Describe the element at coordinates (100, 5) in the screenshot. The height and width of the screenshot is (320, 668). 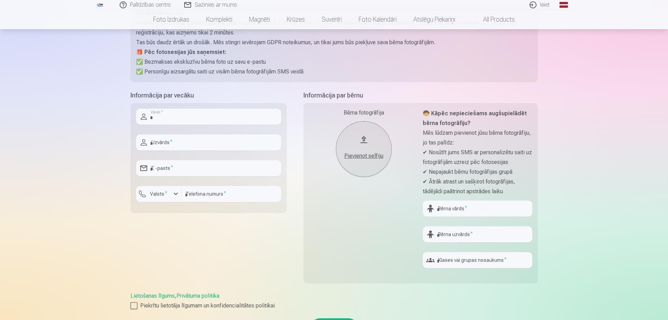
I see `img: /fa1` at that location.